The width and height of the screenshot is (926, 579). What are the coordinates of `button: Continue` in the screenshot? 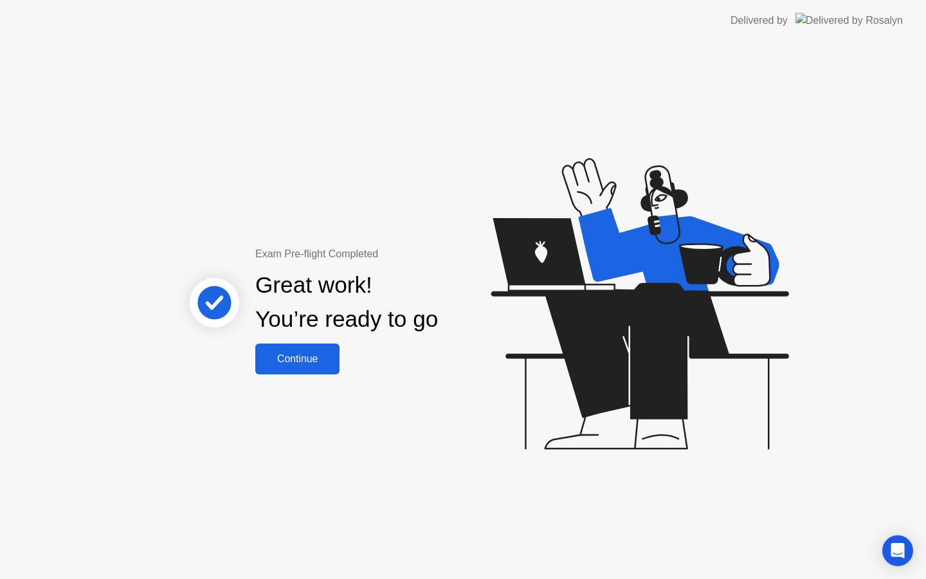 It's located at (297, 359).